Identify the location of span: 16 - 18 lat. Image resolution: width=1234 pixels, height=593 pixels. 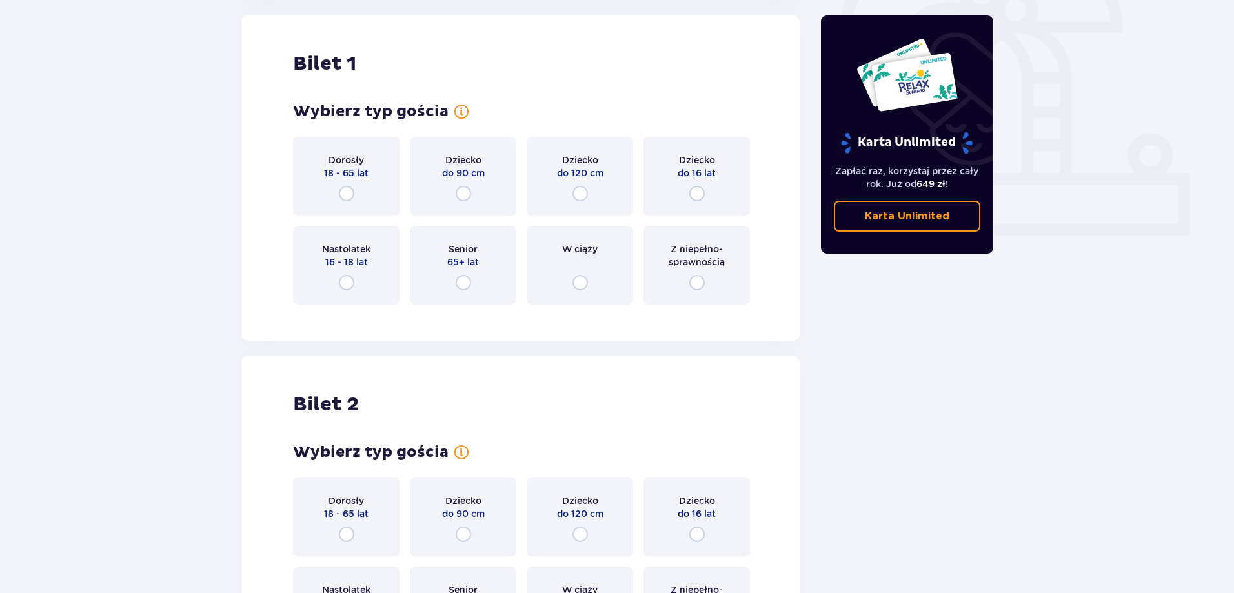
(347, 262).